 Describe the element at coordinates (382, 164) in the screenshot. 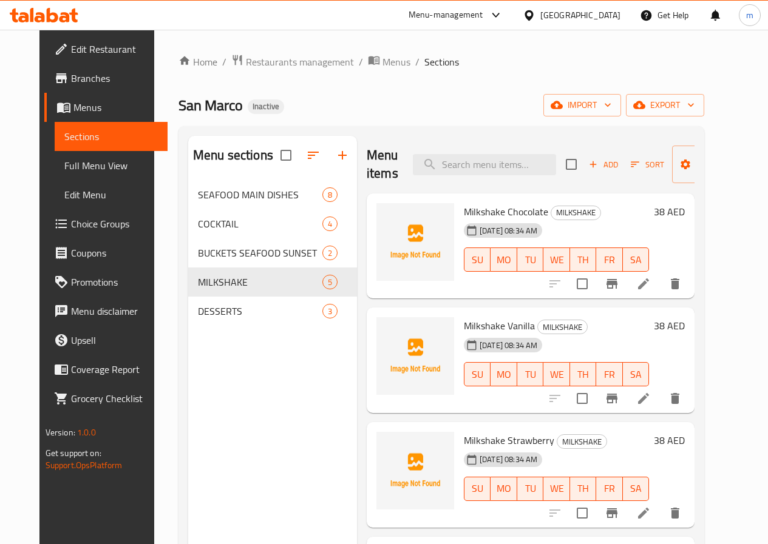

I see `h2: Menu items` at that location.